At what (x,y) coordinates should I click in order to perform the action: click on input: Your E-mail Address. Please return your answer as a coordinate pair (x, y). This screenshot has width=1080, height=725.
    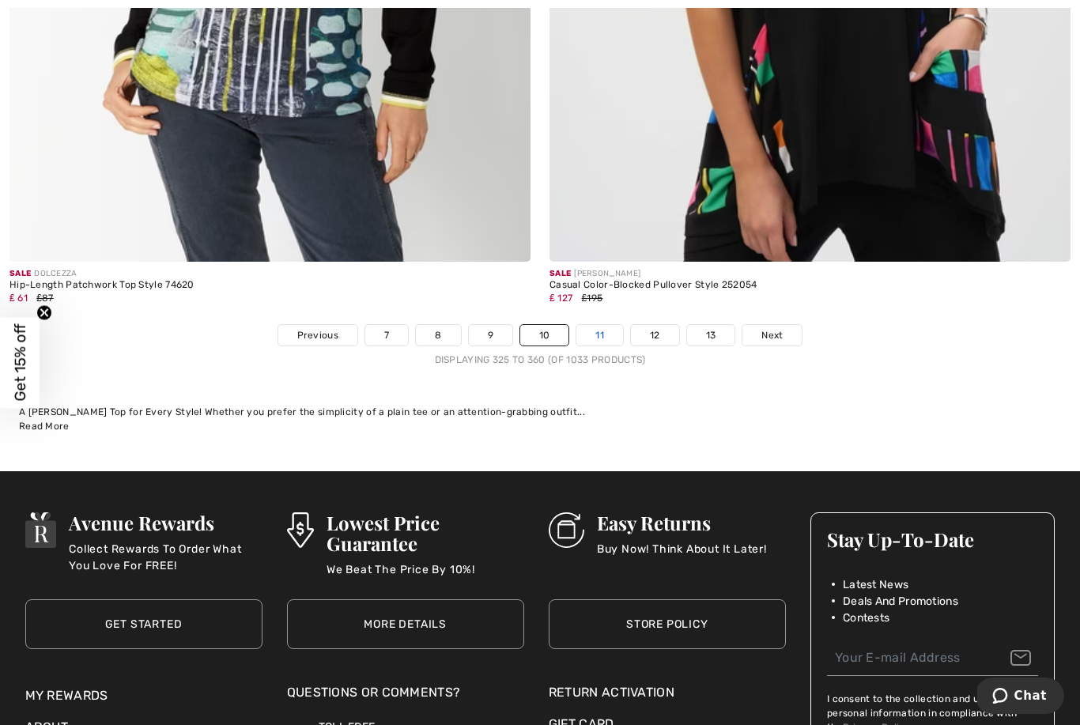
    Looking at the image, I should click on (933, 658).